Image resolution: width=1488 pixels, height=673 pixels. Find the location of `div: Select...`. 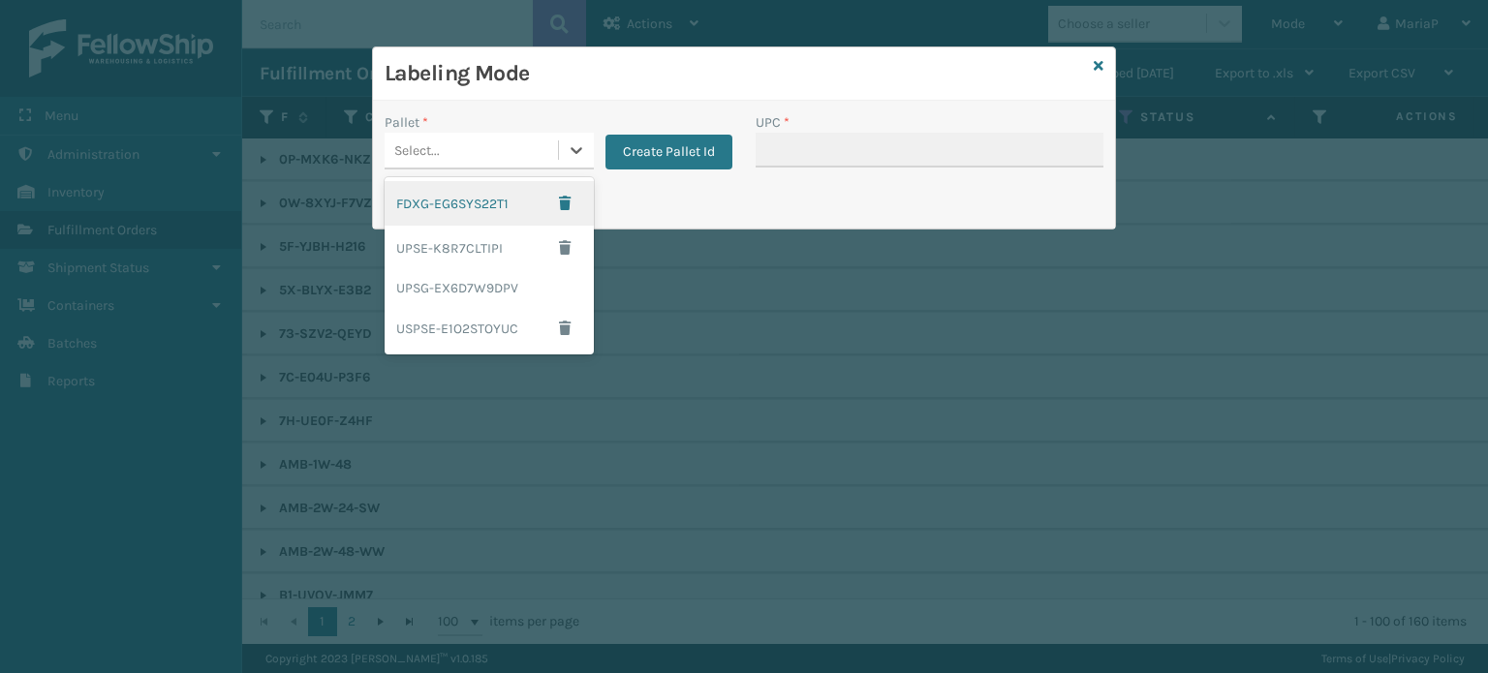

div: Select... is located at coordinates (416, 150).